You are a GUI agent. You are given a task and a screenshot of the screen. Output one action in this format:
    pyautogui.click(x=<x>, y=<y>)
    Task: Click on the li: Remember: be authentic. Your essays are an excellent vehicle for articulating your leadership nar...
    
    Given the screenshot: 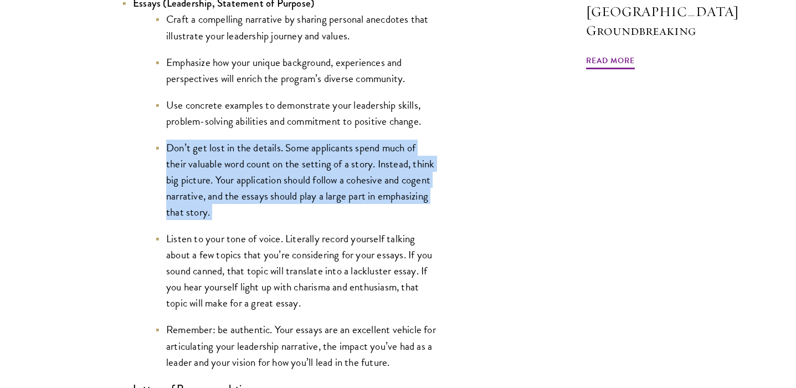 What is the action you would take?
    pyautogui.click(x=296, y=345)
    